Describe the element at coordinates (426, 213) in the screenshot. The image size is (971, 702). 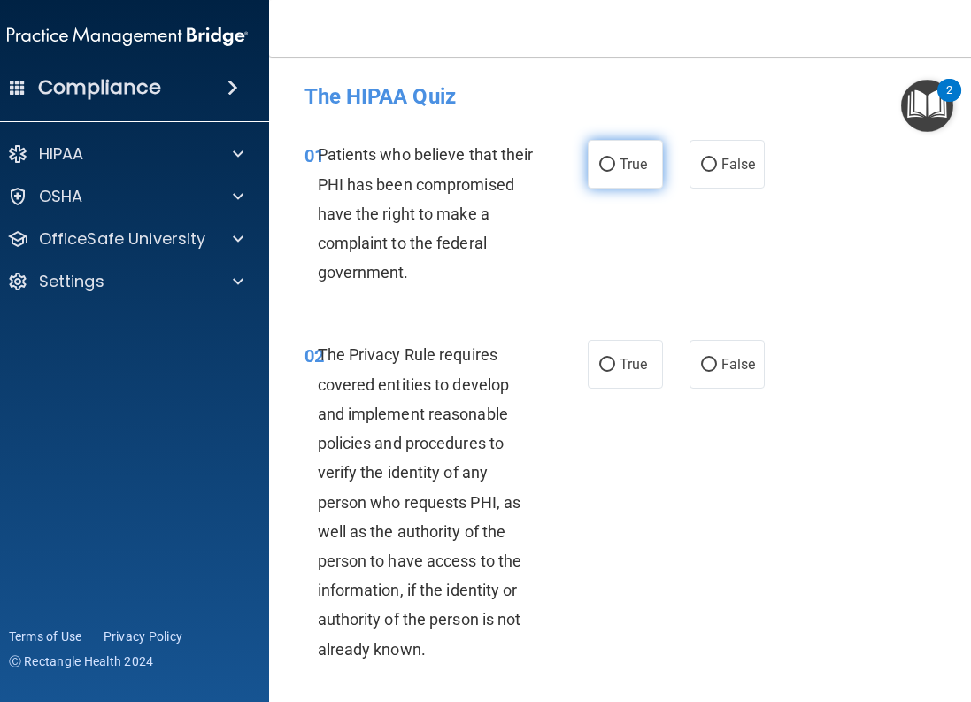
I see `span: Patients who believe that their PHI has been compromised have the right to make a complaint to th...` at that location.